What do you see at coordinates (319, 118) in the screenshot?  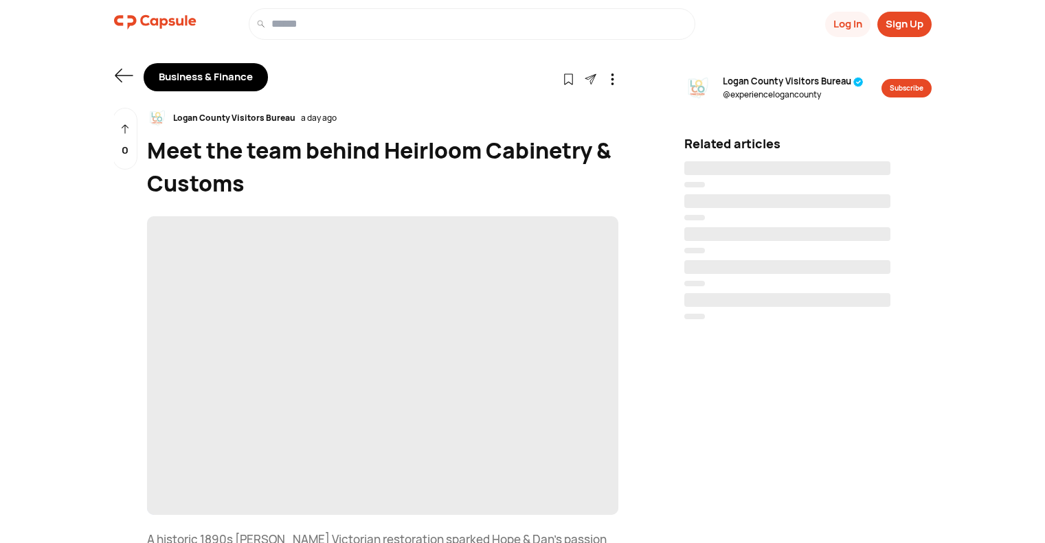 I see `div: a day ago` at bounding box center [319, 118].